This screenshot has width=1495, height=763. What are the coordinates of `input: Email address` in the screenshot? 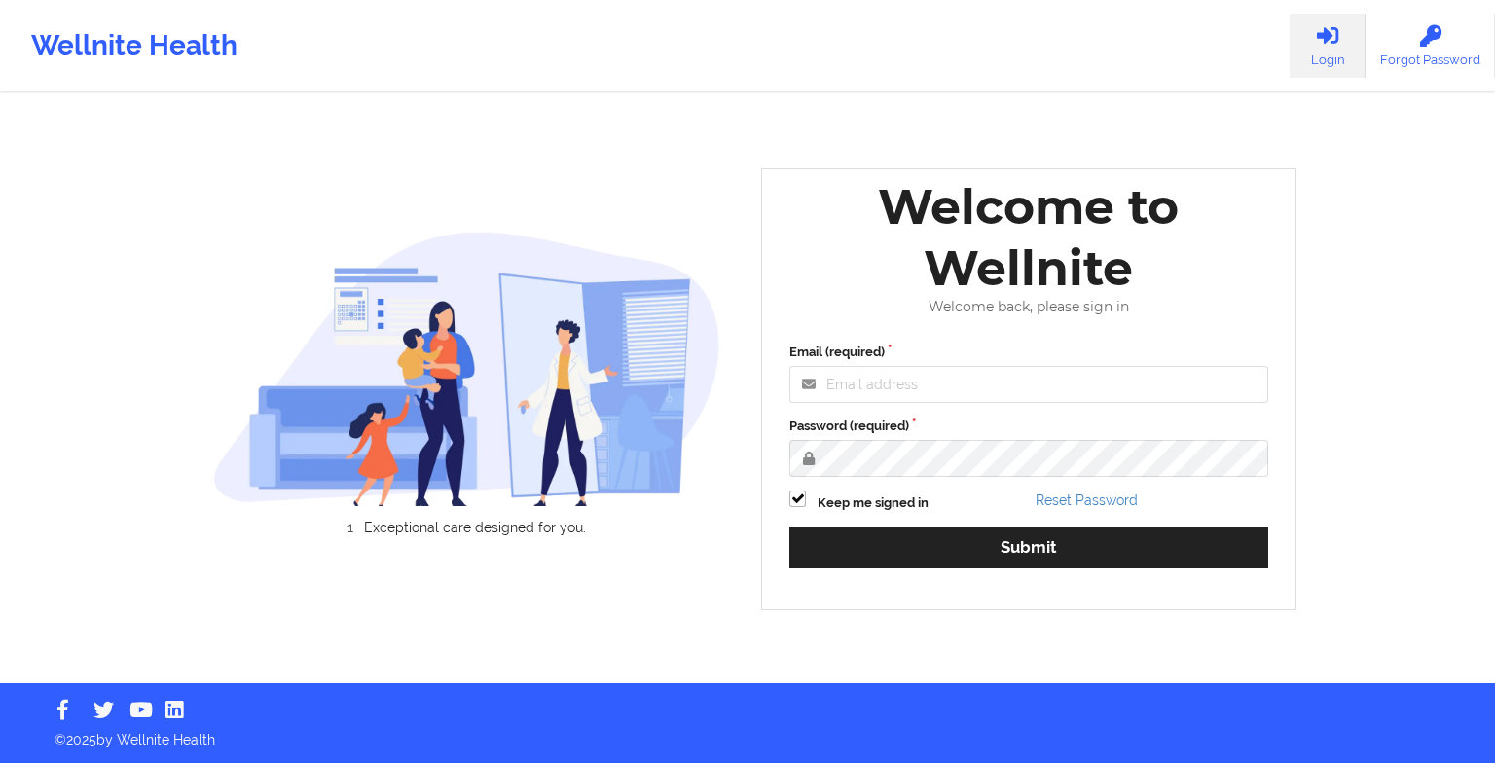 It's located at (1029, 384).